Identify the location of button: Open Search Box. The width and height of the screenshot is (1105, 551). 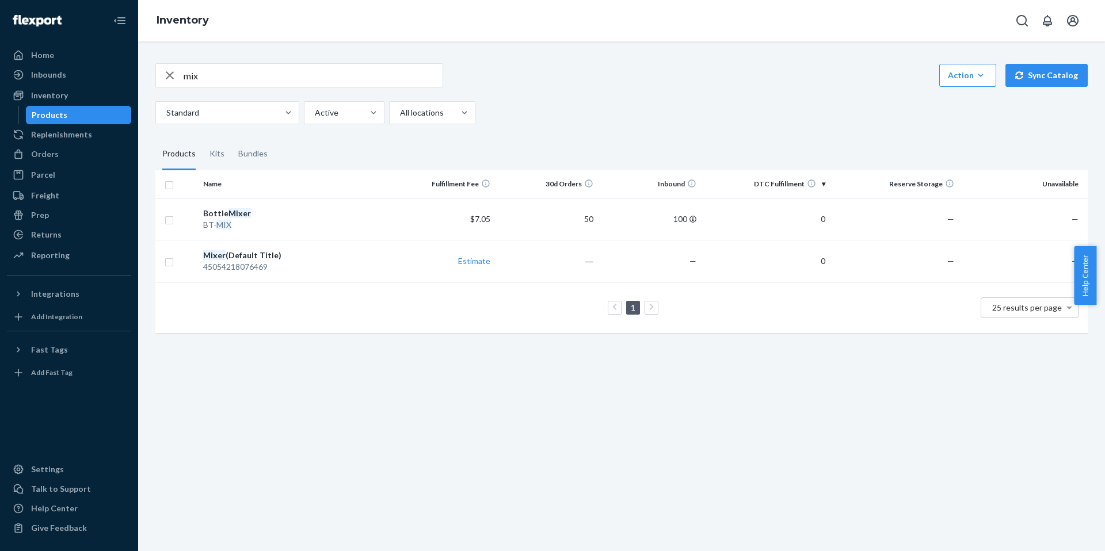
(1022, 21).